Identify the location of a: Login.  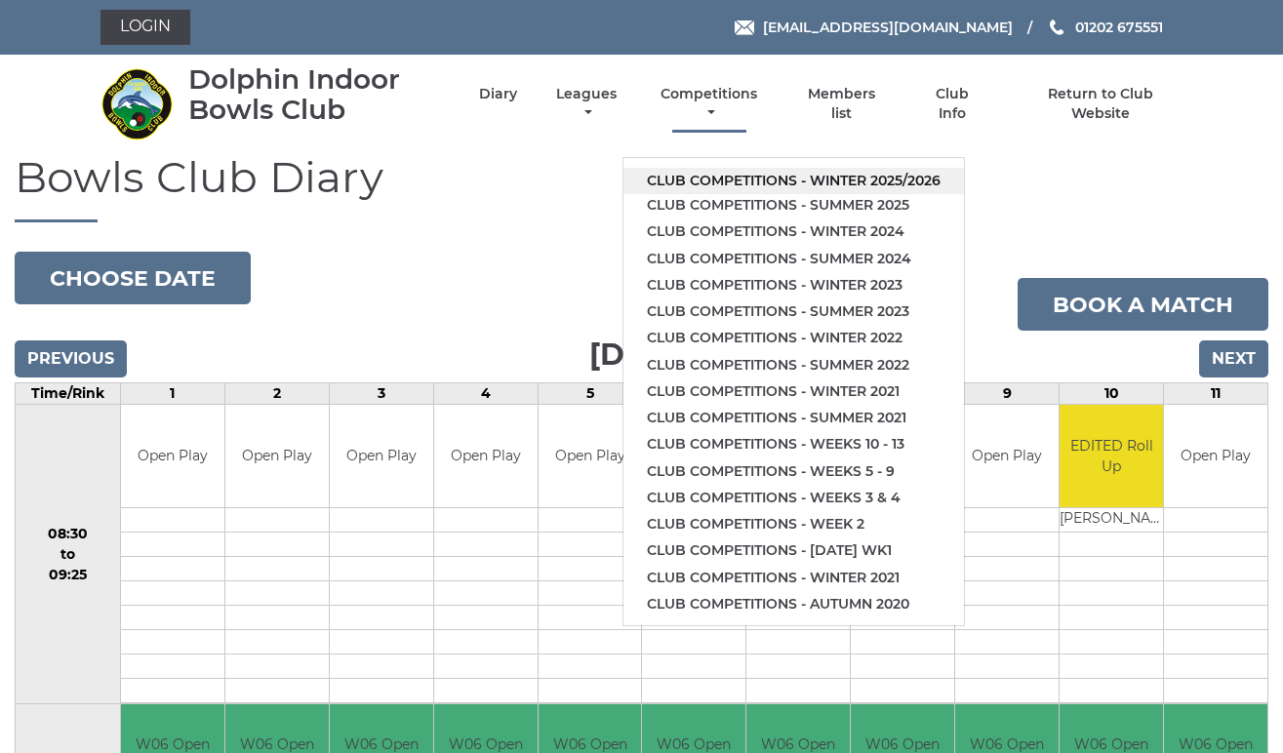
(145, 27).